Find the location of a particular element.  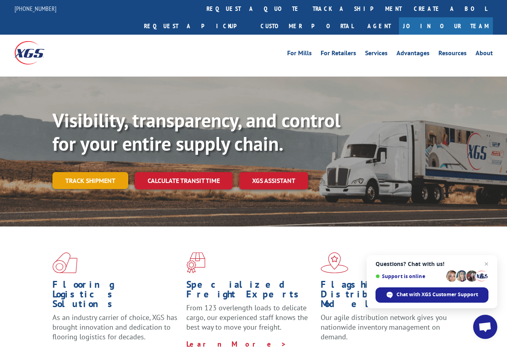

img: xgs-icon-flagship-distribution-model-red is located at coordinates (334, 263).